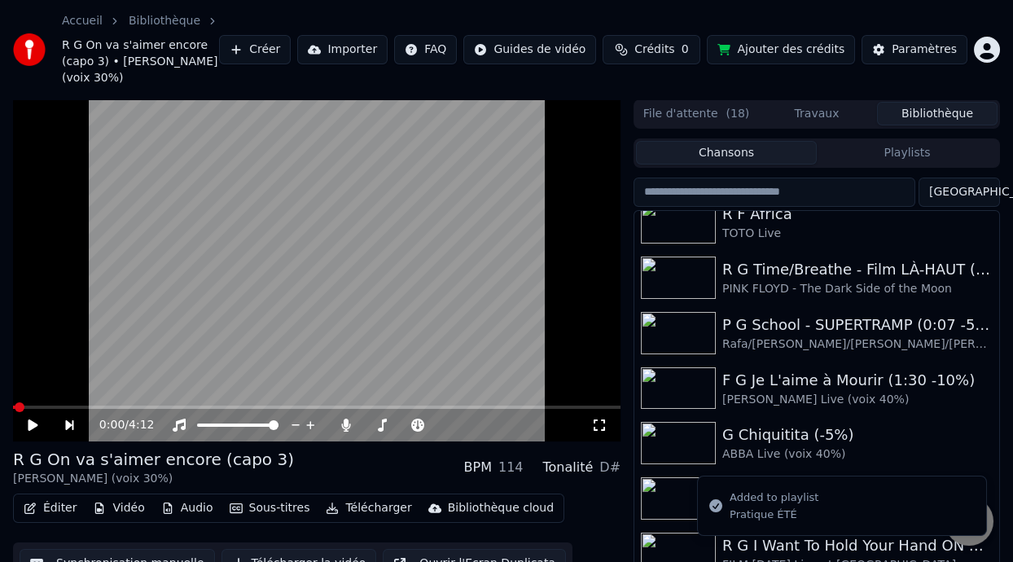 This screenshot has width=1013, height=562. I want to click on div: PINK FLOYD - The Dark Side of the Moon, so click(857, 289).